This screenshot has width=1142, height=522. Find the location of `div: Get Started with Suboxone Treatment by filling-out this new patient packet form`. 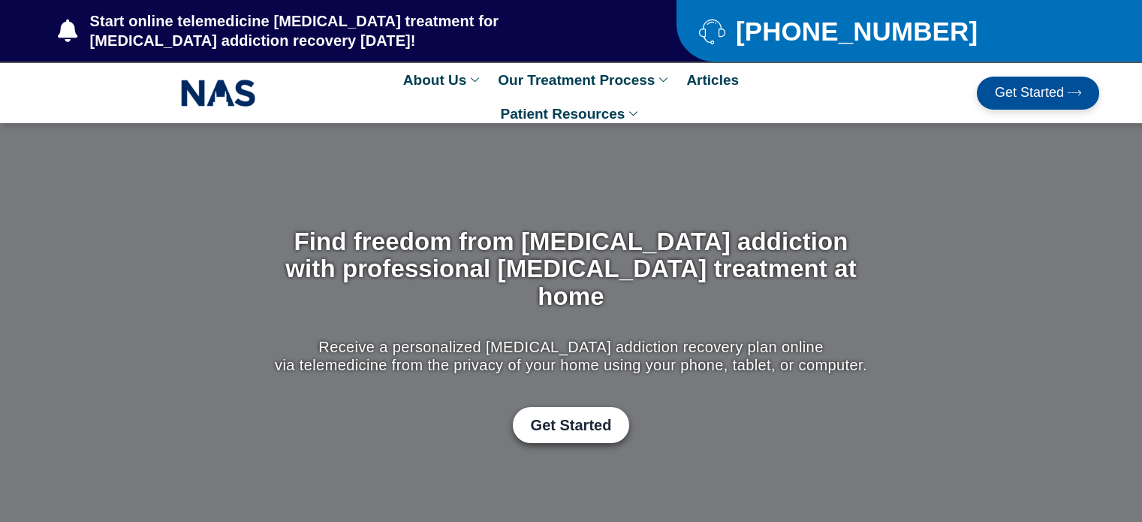

div: Get Started with Suboxone Treatment by filling-out this new patient packet form is located at coordinates (571, 425).